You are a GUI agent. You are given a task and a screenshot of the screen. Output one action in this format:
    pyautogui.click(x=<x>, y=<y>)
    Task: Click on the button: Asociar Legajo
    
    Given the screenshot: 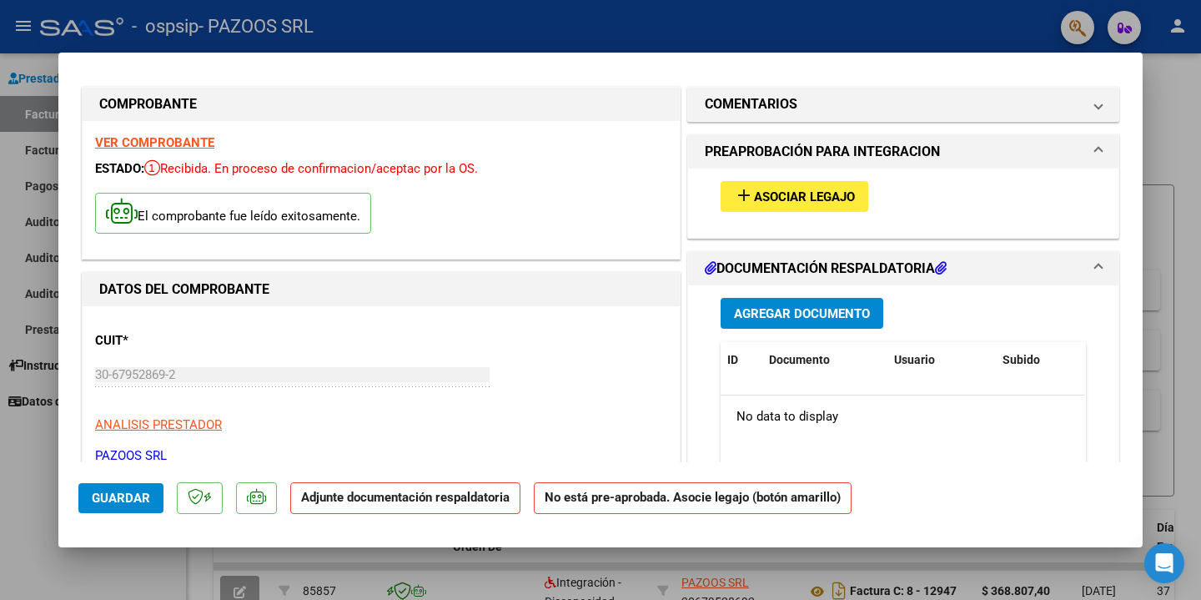 What is the action you would take?
    pyautogui.click(x=794, y=196)
    